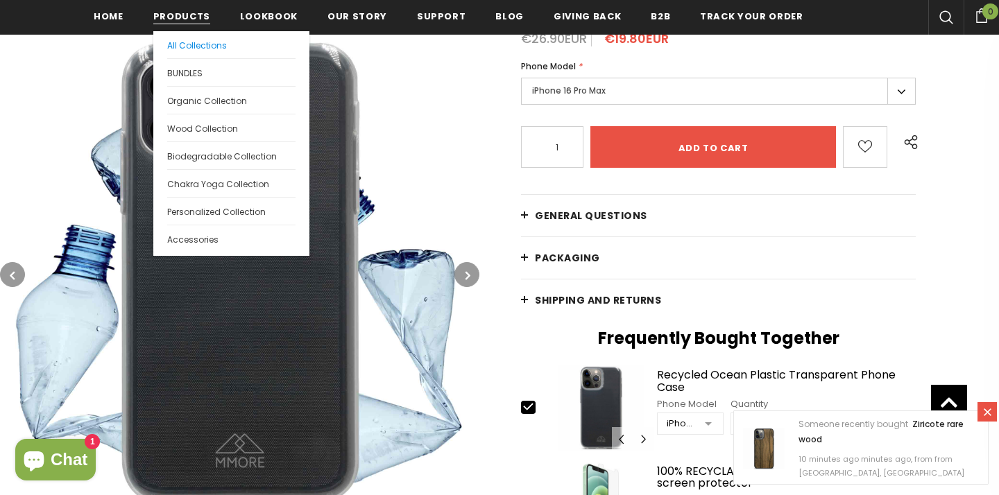 The height and width of the screenshot is (495, 999). I want to click on span: General Questions, so click(591, 216).